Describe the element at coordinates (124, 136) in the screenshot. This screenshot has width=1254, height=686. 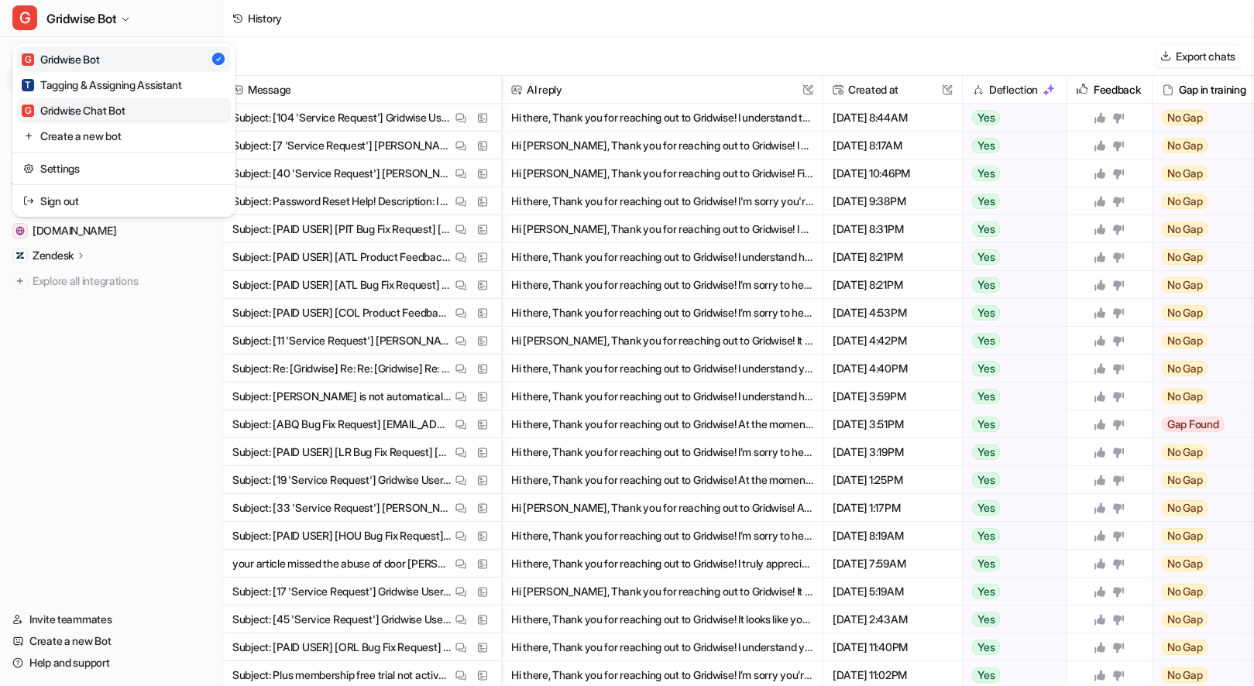
I see `a: Create a new bot` at that location.